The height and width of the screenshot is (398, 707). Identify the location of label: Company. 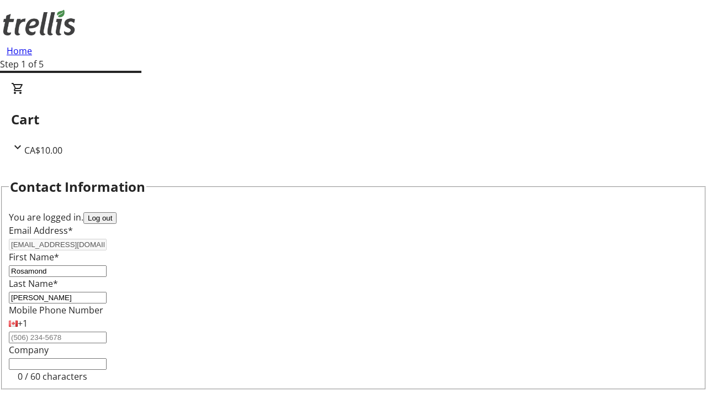
(29, 350).